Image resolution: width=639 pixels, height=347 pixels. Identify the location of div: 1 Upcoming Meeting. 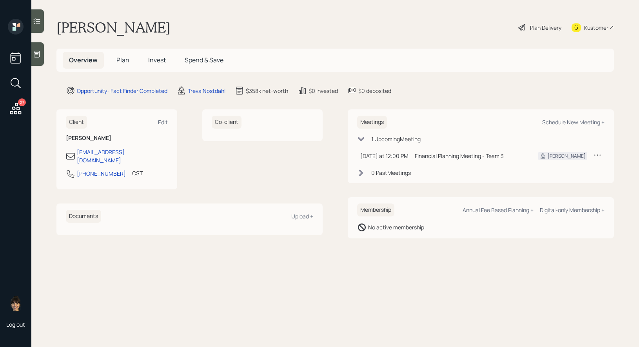
(396, 139).